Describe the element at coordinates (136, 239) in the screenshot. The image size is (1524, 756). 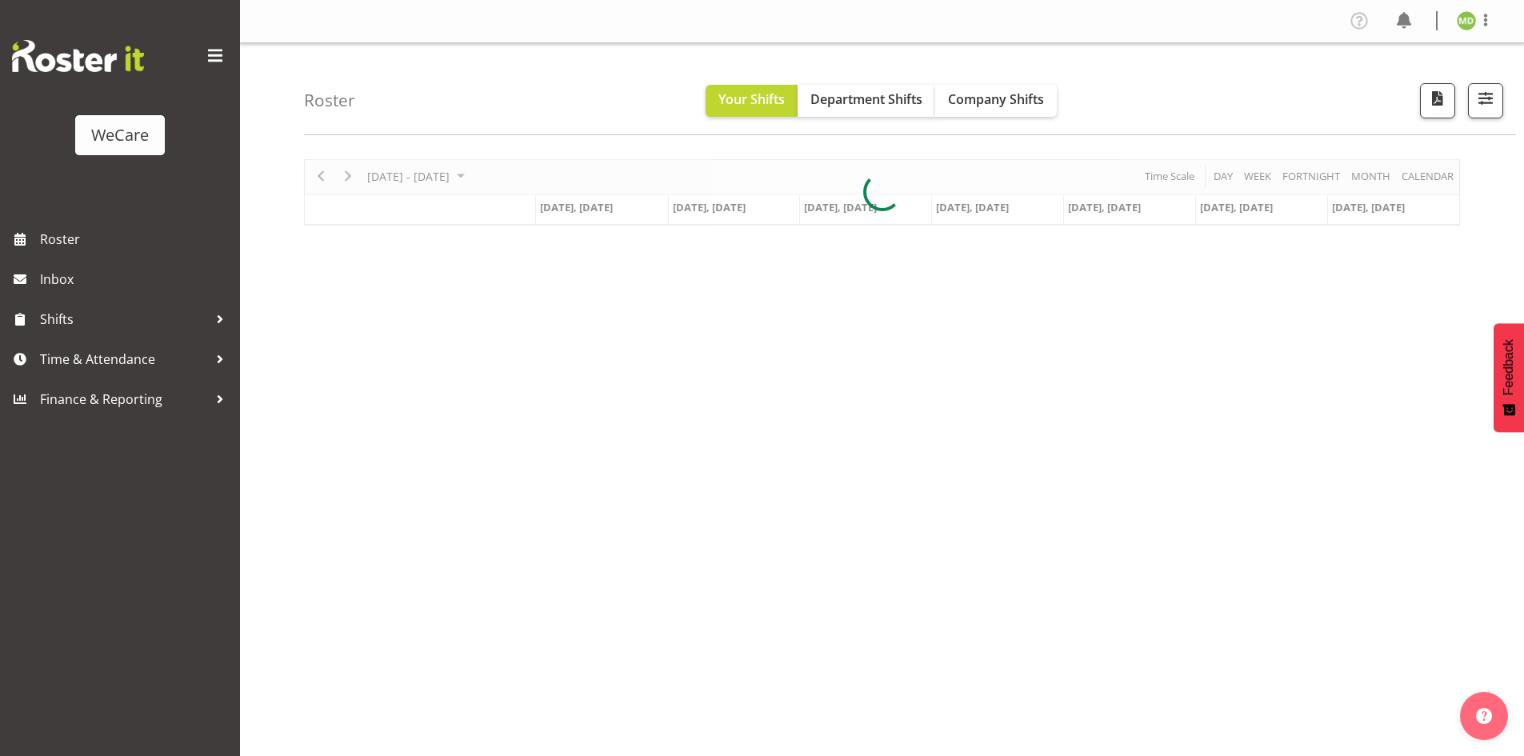
I see `span: Roster` at that location.